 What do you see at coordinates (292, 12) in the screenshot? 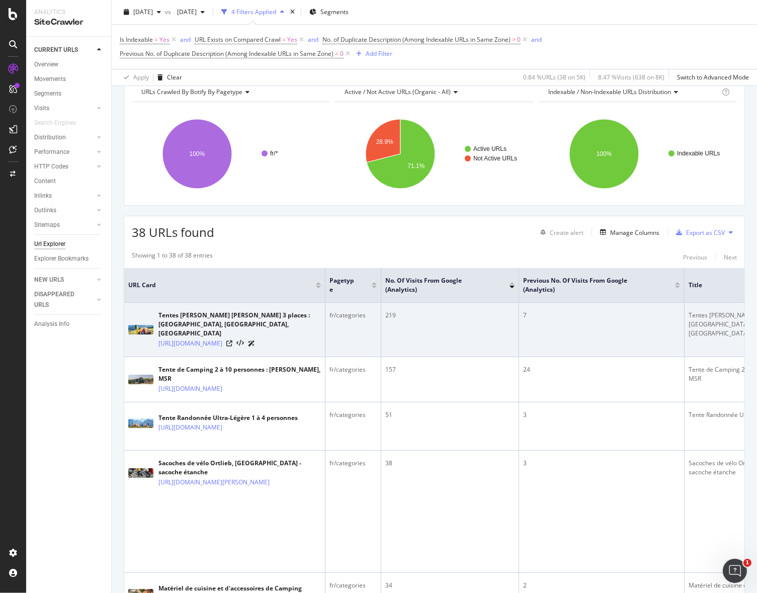
I see `div: times` at bounding box center [292, 12].